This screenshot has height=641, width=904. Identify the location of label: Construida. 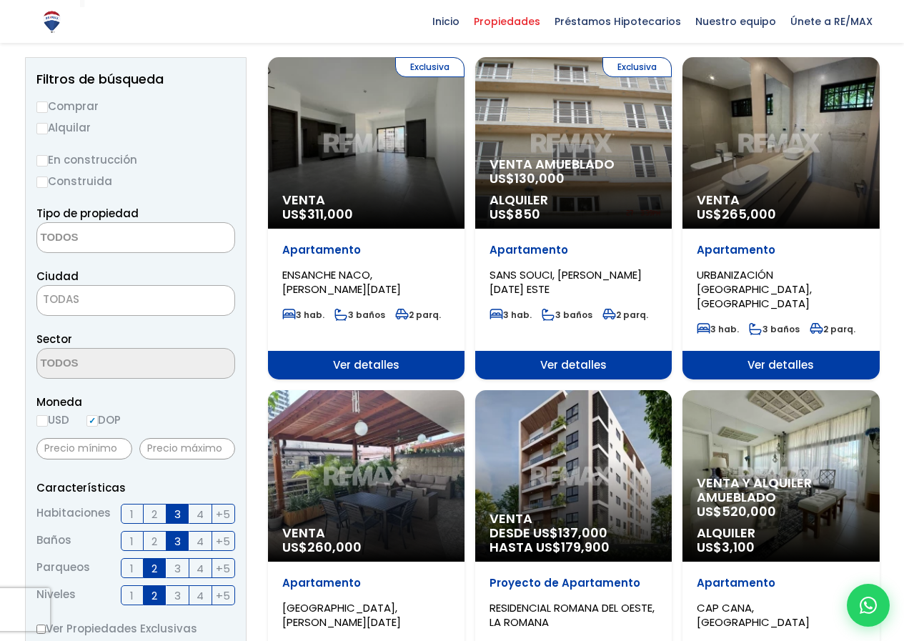
(136, 181).